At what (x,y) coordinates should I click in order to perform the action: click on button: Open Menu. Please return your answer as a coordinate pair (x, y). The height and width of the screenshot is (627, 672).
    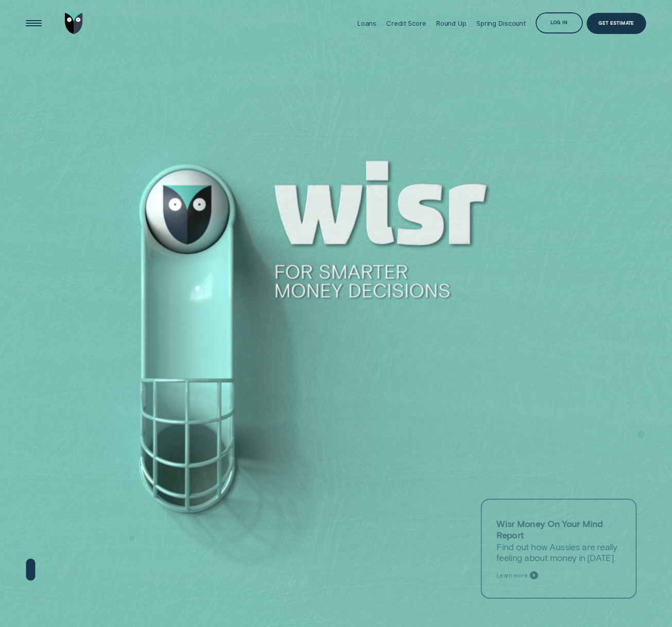
    Looking at the image, I should click on (33, 23).